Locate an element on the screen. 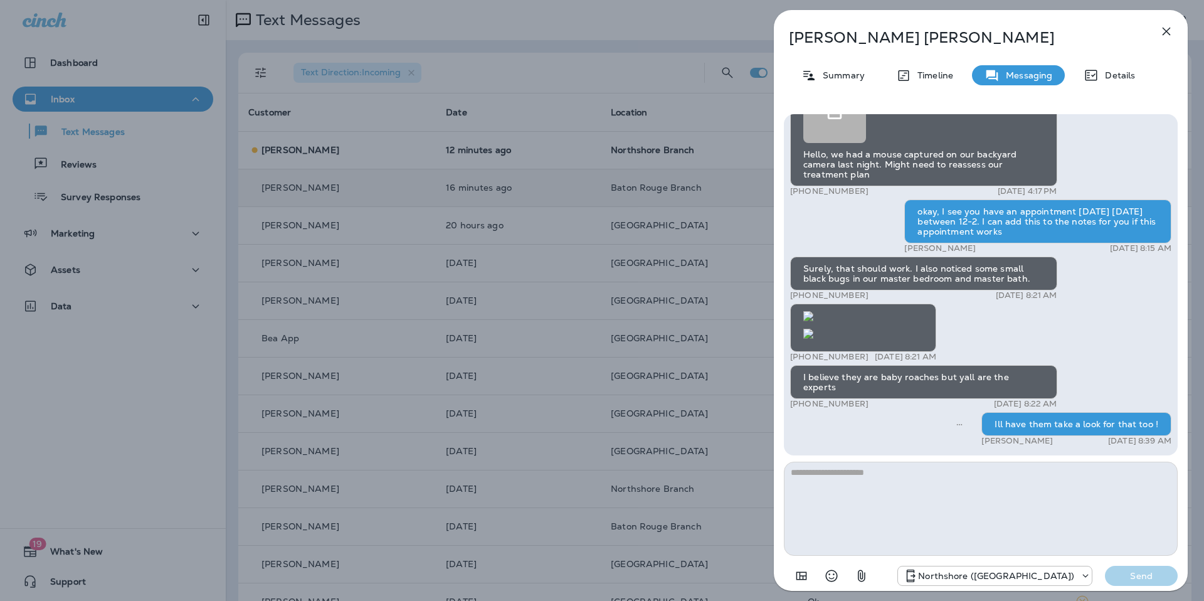 The image size is (1204, 601). div: Surely, that should work. I also noticed some small black bugs in our master bedroom and master b... is located at coordinates (924, 274).